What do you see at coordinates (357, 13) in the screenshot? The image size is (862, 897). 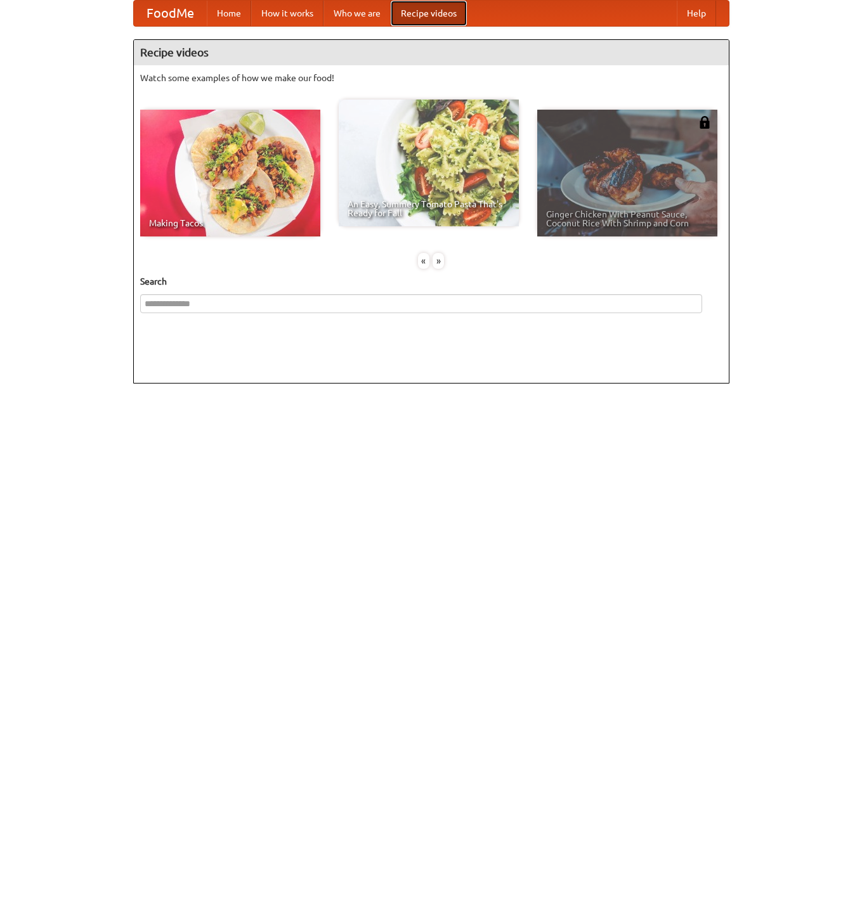 I see `a: Who we are` at bounding box center [357, 13].